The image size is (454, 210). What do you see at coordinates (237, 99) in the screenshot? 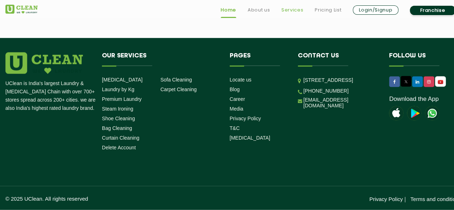
I see `a: Career` at bounding box center [237, 99].